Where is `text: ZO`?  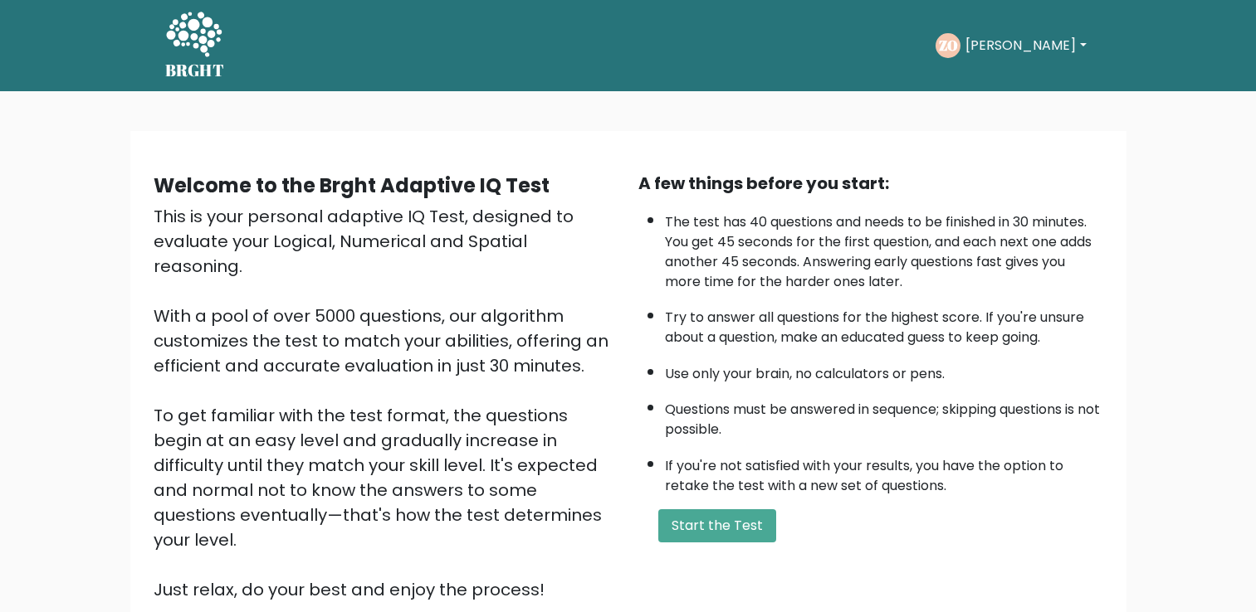 text: ZO is located at coordinates (948, 45).